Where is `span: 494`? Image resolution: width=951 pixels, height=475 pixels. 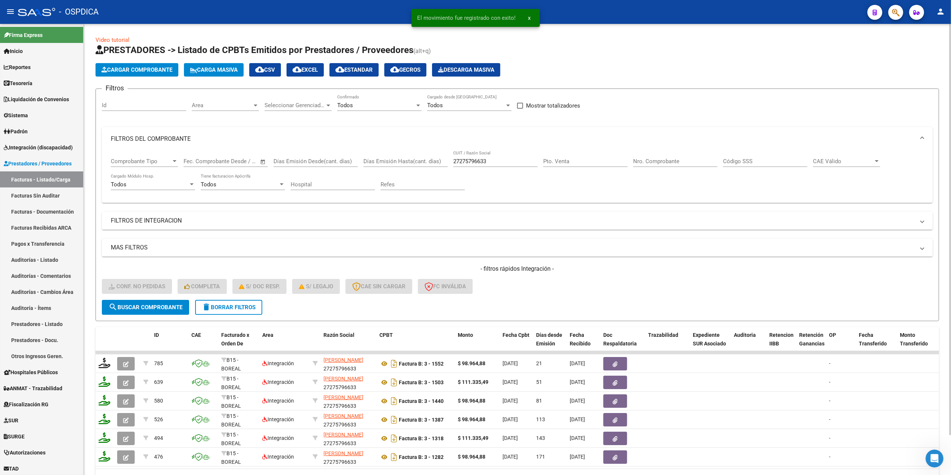
span: 494 is located at coordinates (159, 438).